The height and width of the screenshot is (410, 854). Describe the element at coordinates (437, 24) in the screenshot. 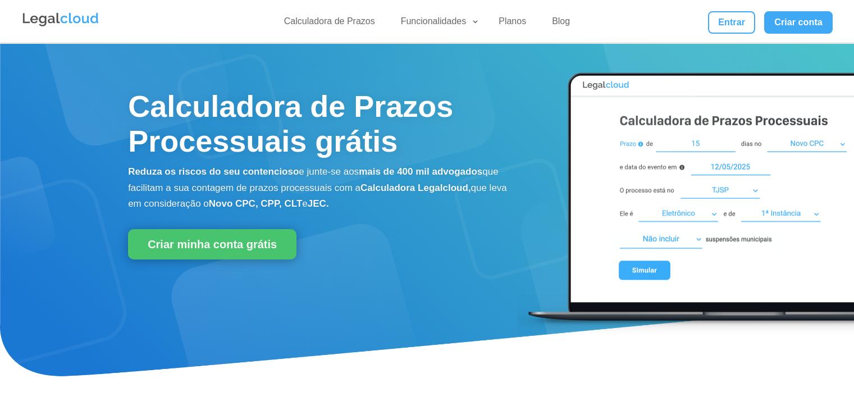

I see `a: Funcionalidades` at that location.